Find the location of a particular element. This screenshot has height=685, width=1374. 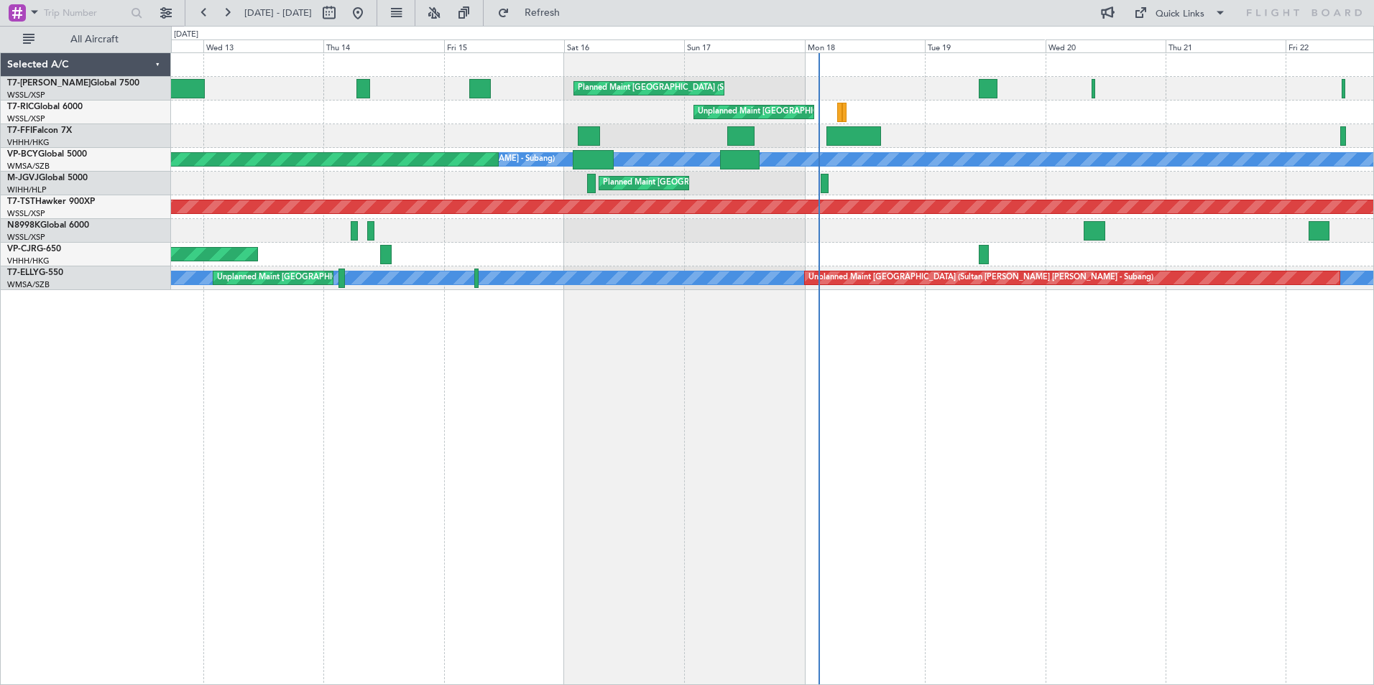

div: Fri 15 is located at coordinates (504, 46).